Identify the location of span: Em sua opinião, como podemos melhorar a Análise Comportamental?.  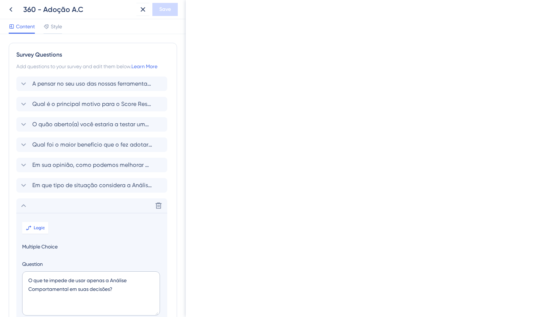
(92, 165).